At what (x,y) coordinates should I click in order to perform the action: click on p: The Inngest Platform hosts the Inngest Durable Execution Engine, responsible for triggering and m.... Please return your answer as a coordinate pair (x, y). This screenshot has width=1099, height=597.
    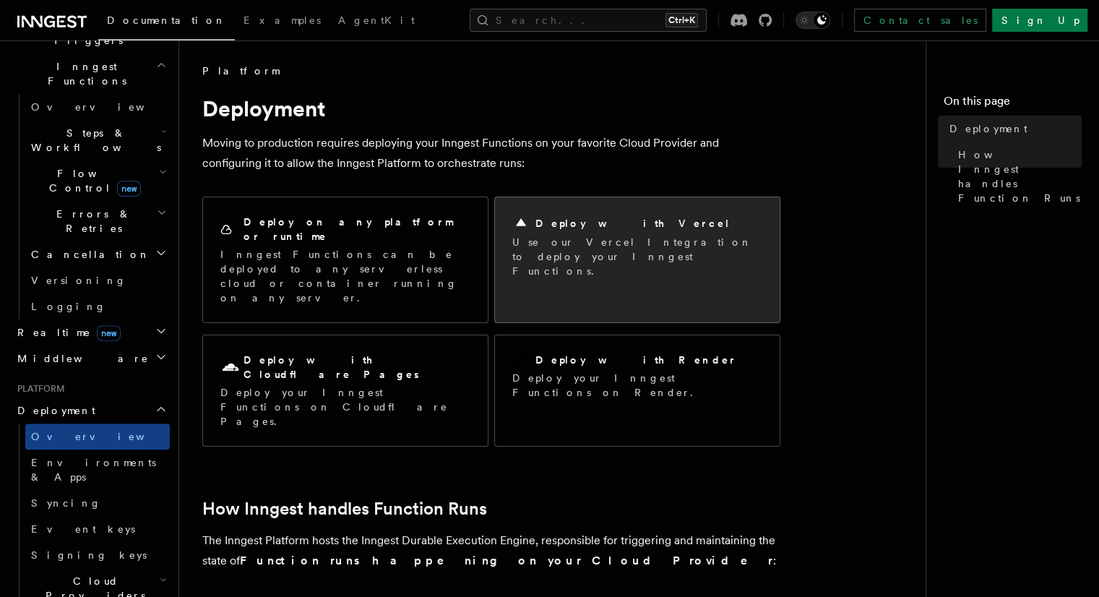
    Looking at the image, I should click on (491, 551).